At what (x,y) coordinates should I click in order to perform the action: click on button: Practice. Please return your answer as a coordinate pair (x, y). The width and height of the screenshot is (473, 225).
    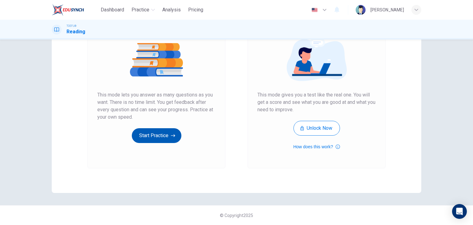
    Looking at the image, I should click on (143, 10).